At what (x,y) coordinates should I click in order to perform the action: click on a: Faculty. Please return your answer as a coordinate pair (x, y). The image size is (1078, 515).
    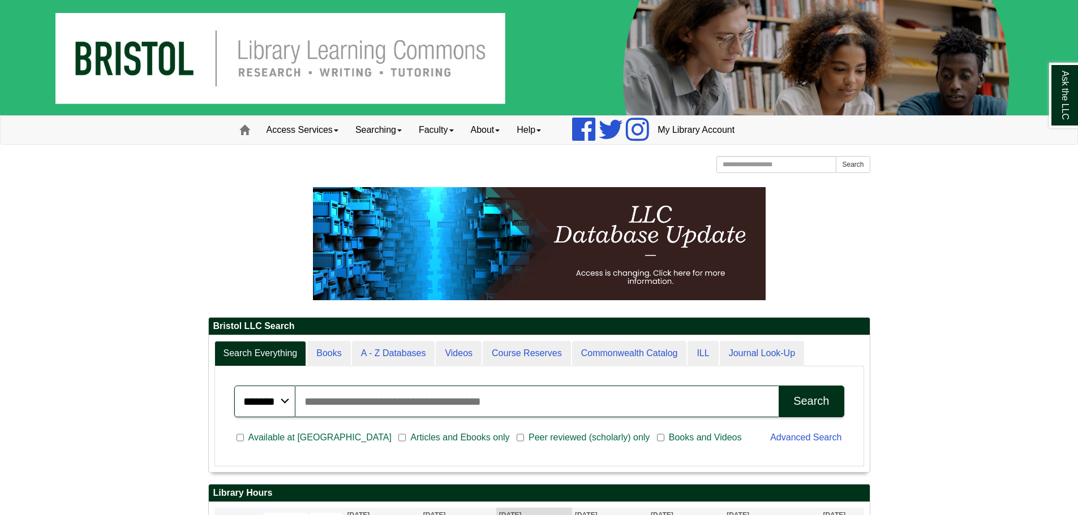
    Looking at the image, I should click on (436, 130).